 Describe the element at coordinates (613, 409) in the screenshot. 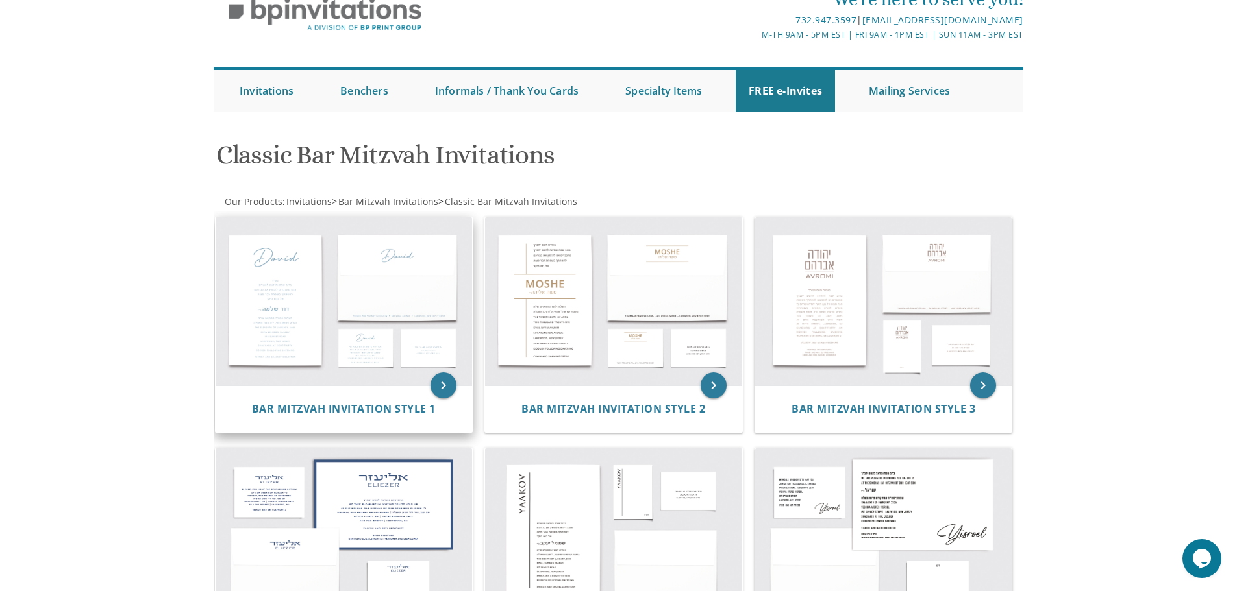

I see `span: Bar Mitzvah Invitation Style 2` at that location.